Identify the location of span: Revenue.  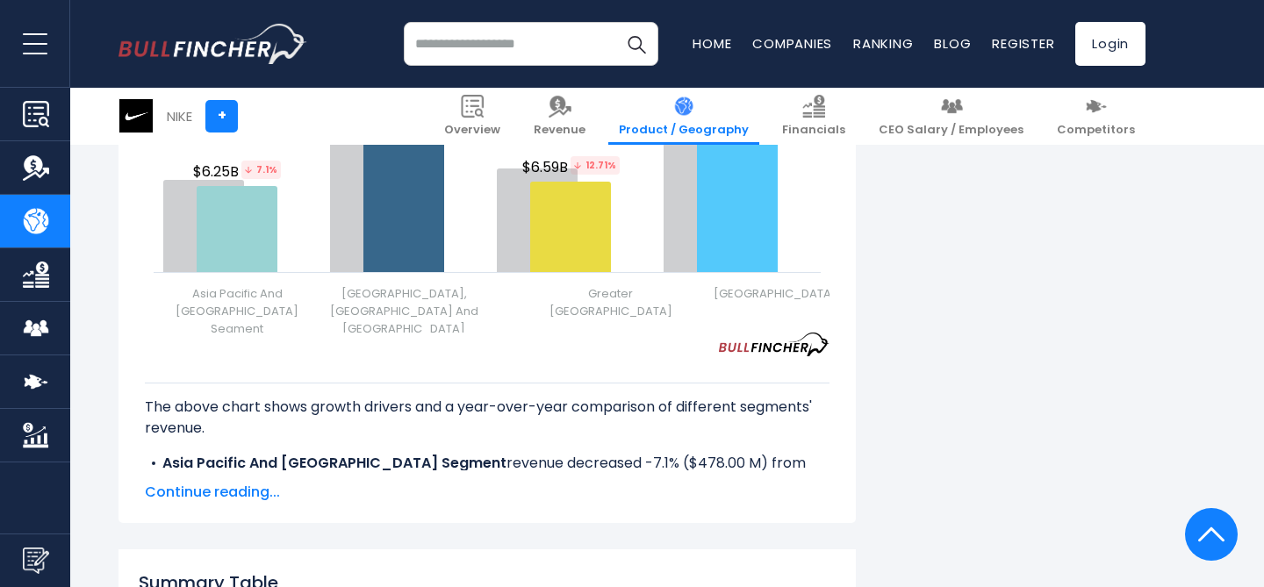
(559, 130).